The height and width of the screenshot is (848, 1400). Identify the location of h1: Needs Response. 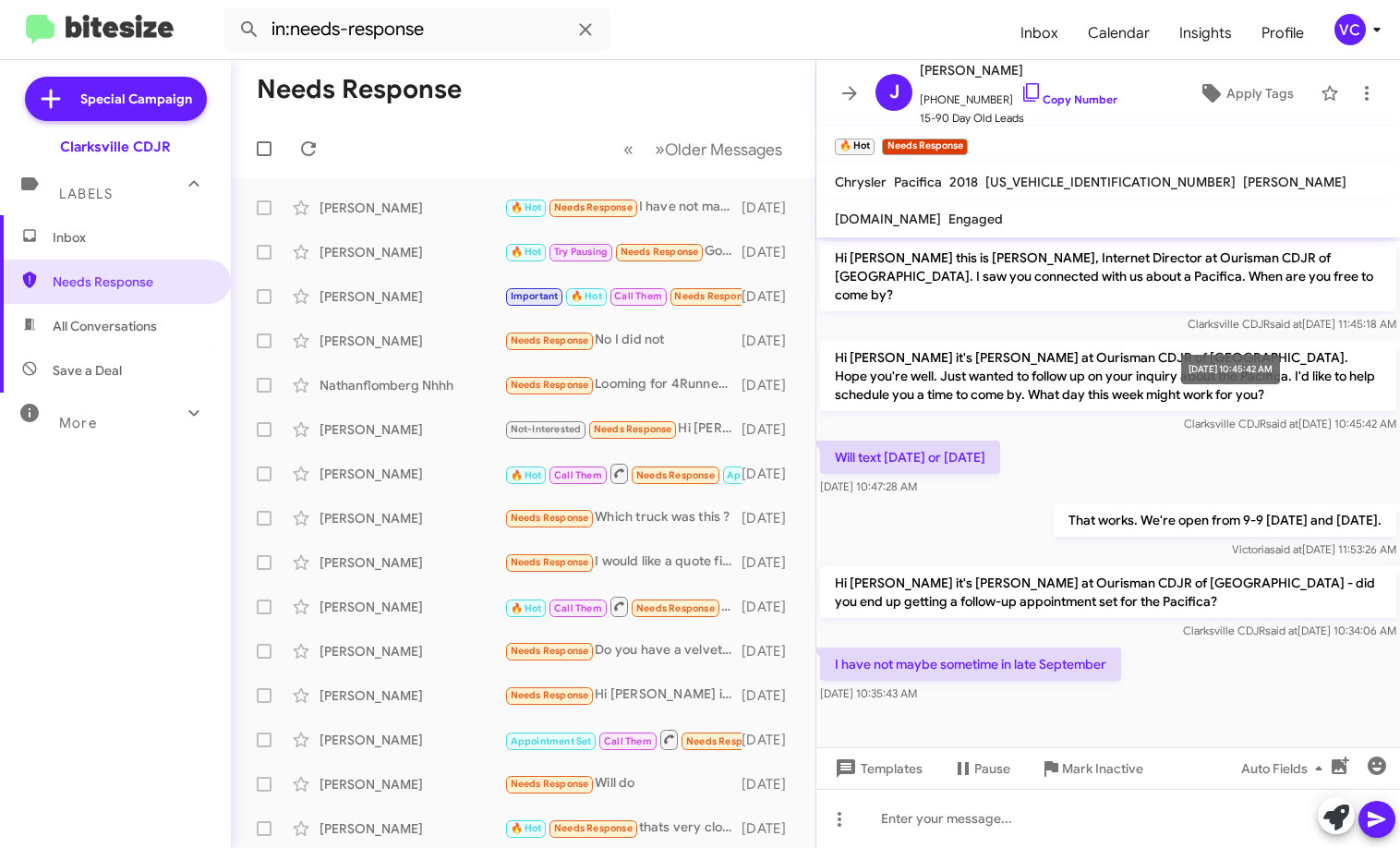
(359, 90).